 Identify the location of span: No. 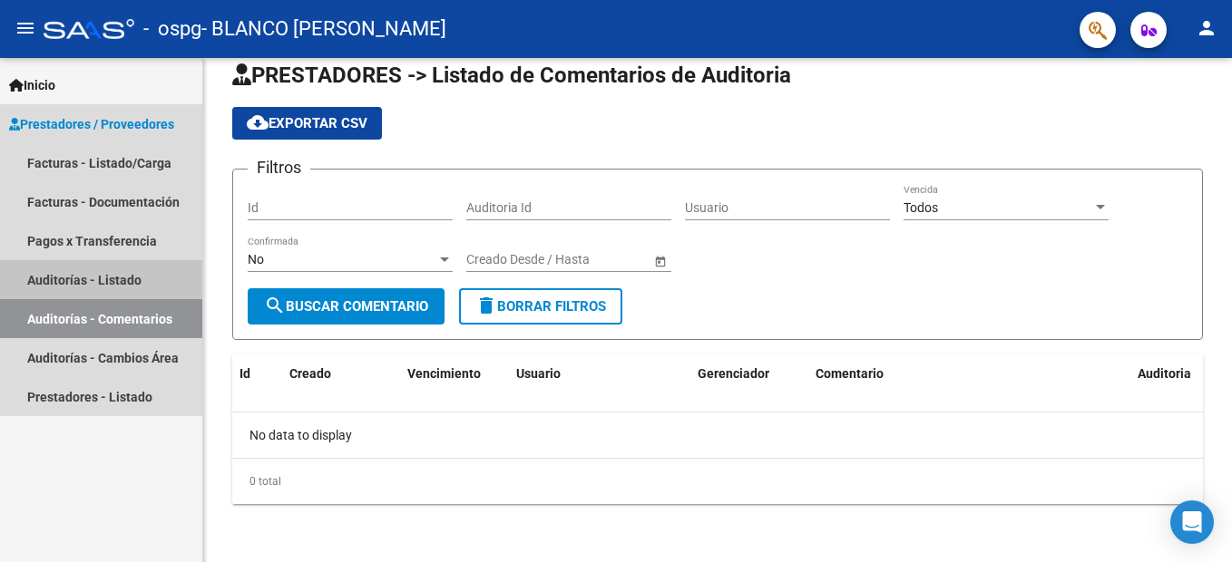
(256, 259).